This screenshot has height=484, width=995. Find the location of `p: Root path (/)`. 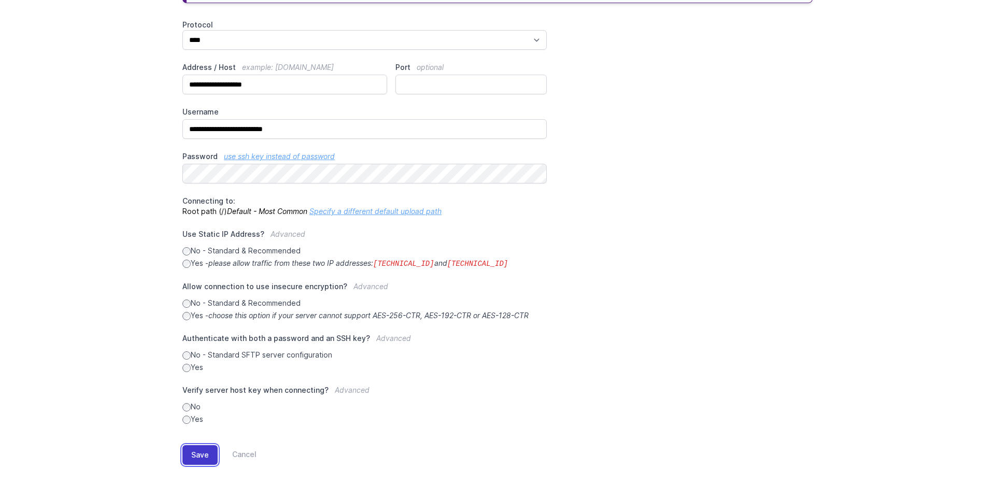

p: Root path (/) is located at coordinates (364, 206).